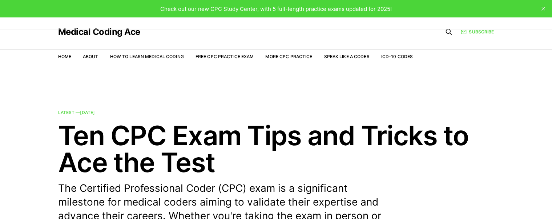  Describe the element at coordinates (543, 9) in the screenshot. I see `button: close` at that location.